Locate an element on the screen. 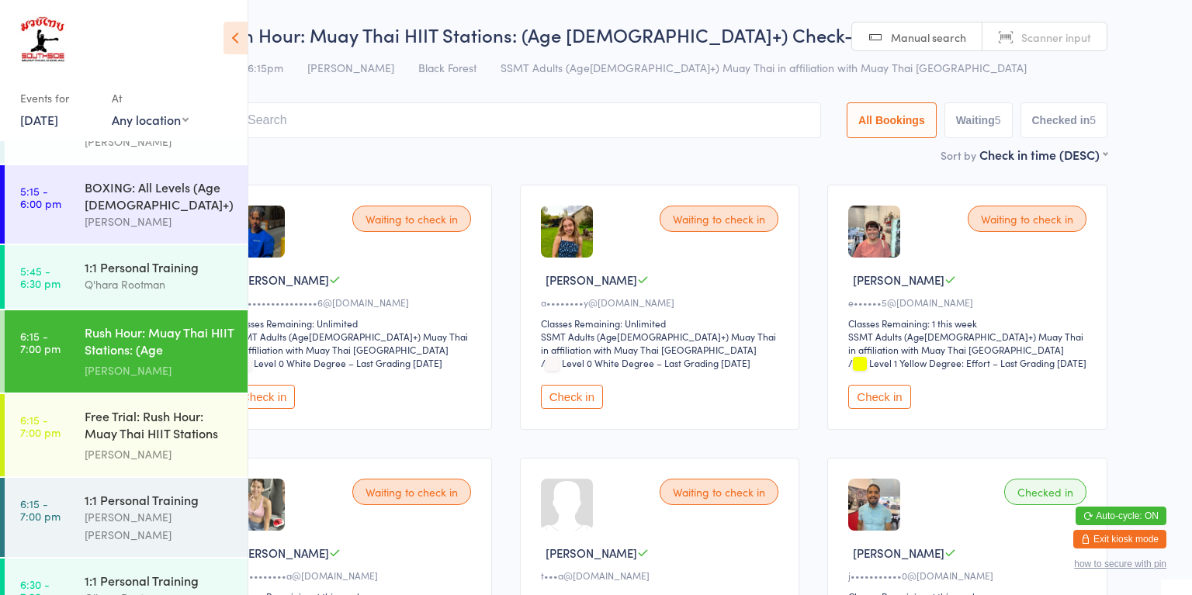  img: image1750239805.png is located at coordinates (566, 231).